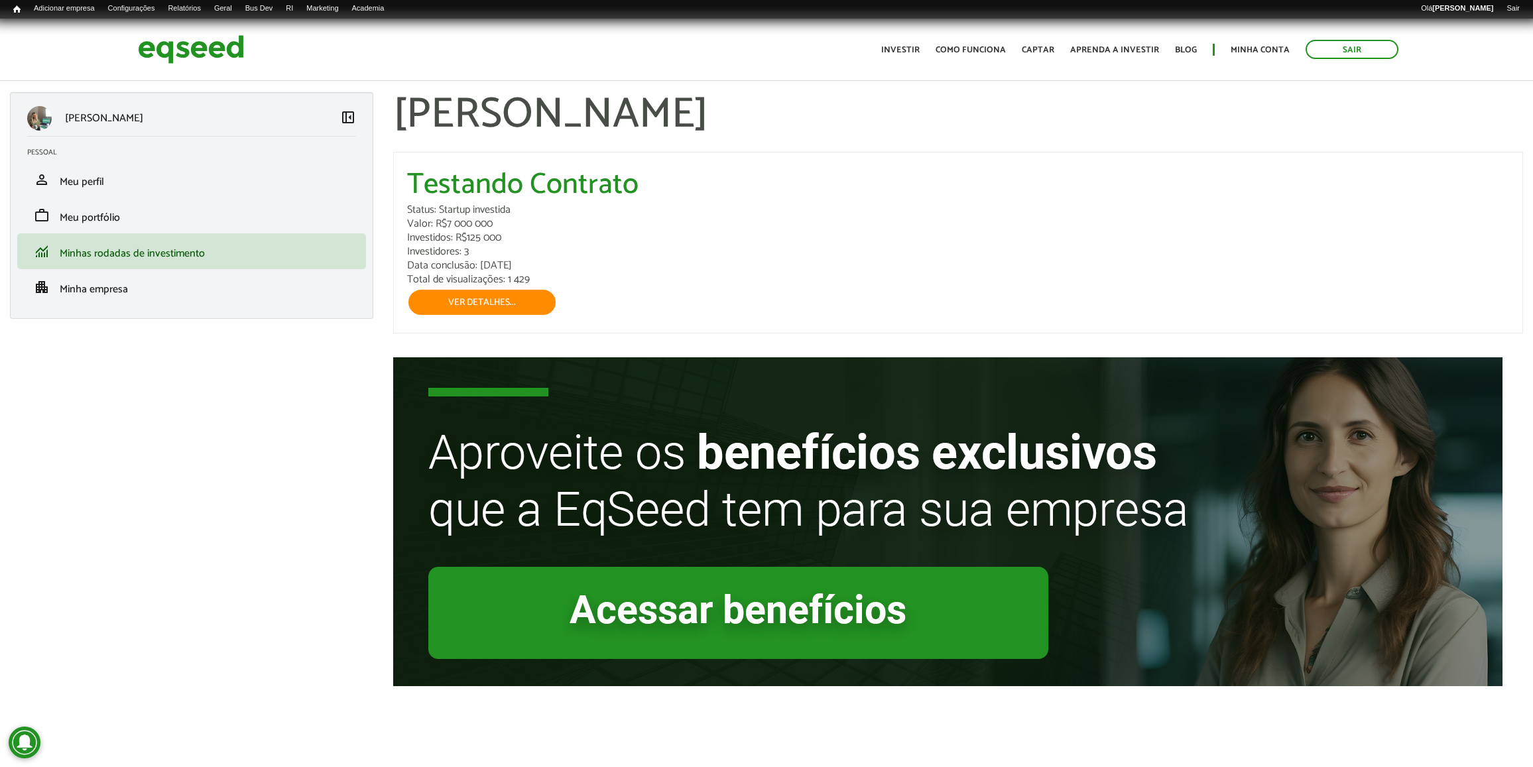 The image size is (1533, 767). Describe the element at coordinates (192, 287) in the screenshot. I see `li: Minha empresa` at that location.